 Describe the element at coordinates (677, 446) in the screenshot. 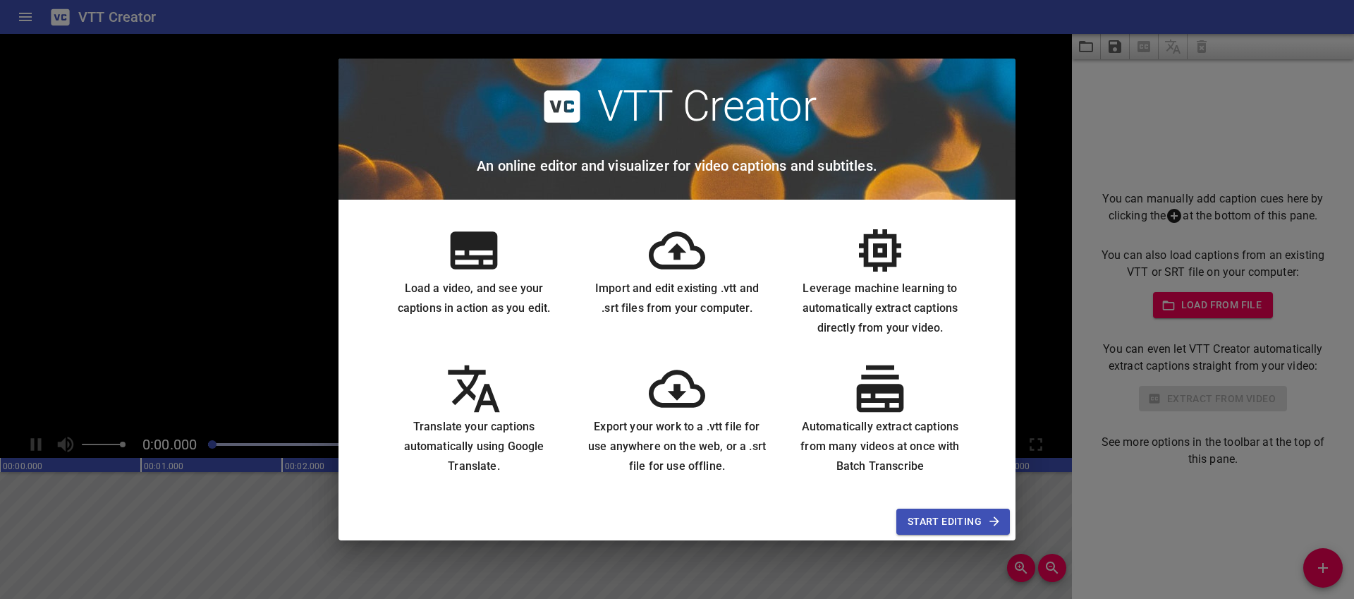

I see `h6: Export your work to a .vtt file for use anywhere on the web, or a .srt file for use offline.` at that location.